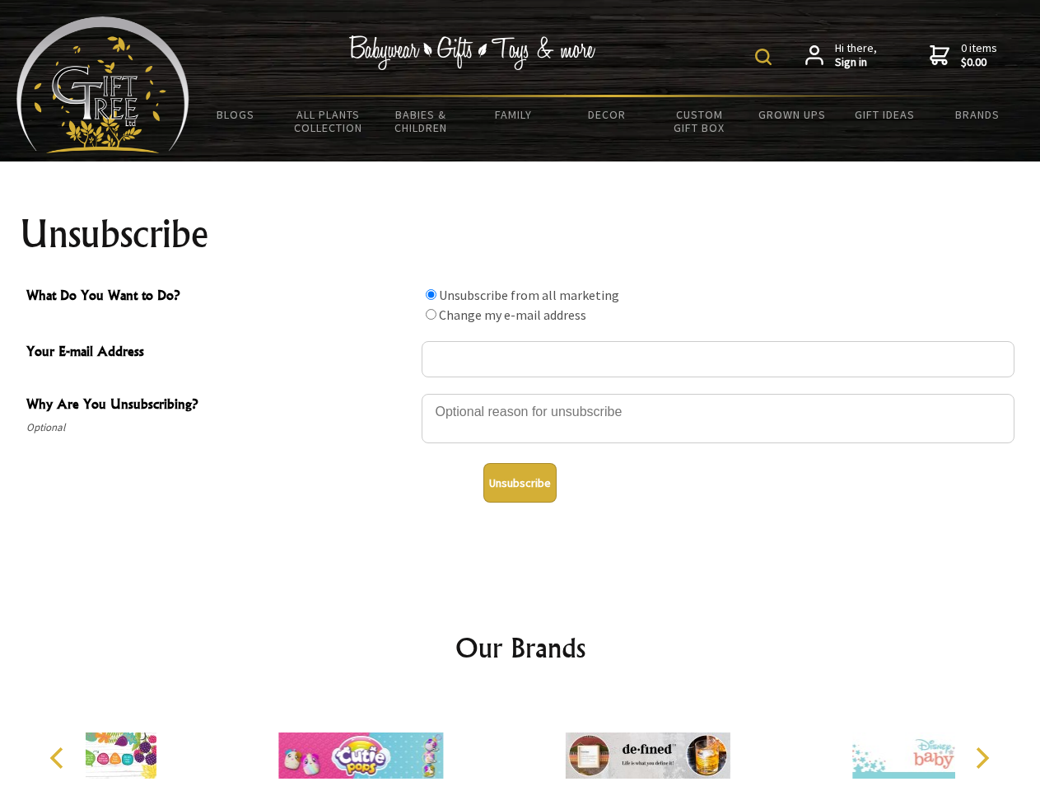 Image resolution: width=1040 pixels, height=791 pixels. Describe the element at coordinates (220, 353) in the screenshot. I see `span: Your E-mail Address` at that location.